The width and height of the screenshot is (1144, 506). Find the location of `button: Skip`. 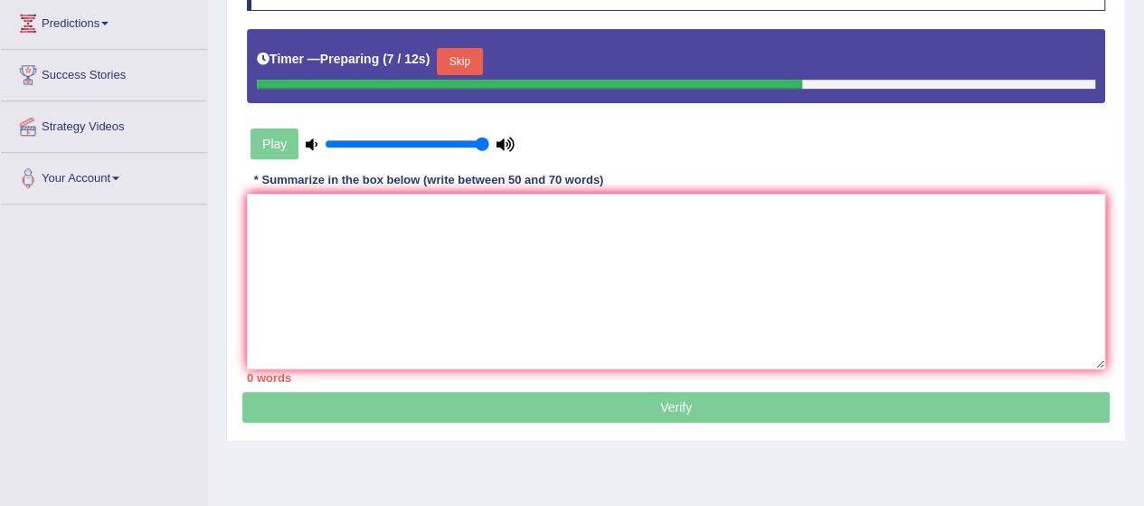

button: Skip is located at coordinates (459, 61).